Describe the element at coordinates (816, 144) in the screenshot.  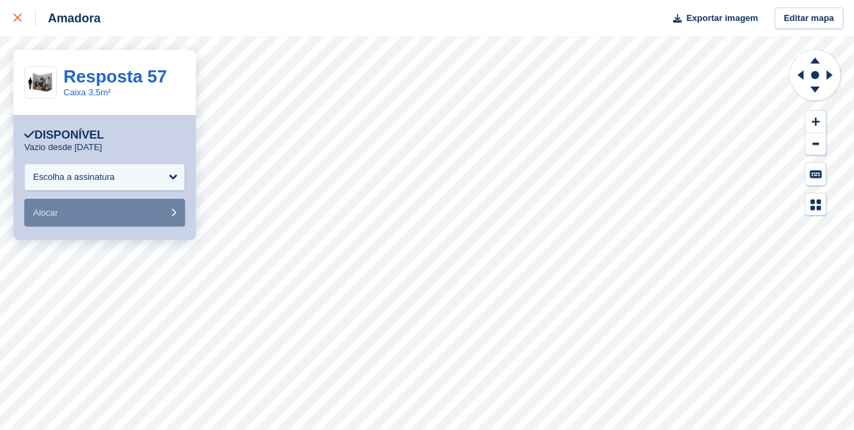
I see `button: Zoom Out` at that location.